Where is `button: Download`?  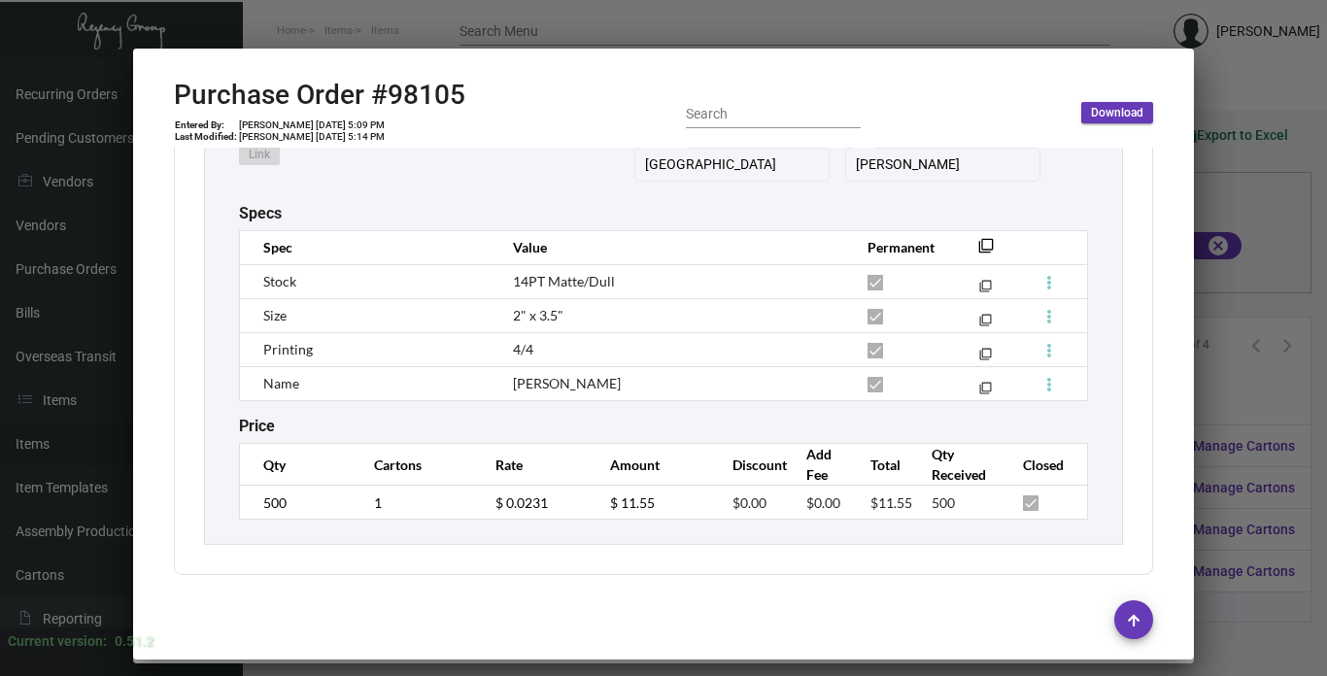
button: Download is located at coordinates (1117, 113).